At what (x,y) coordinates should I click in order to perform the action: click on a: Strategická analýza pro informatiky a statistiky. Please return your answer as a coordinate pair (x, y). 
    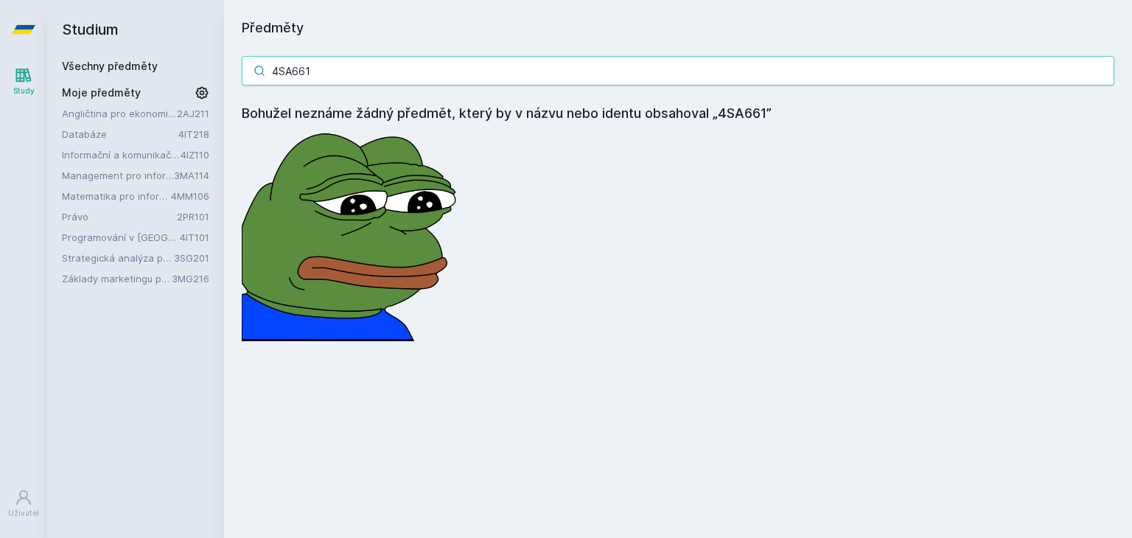
    Looking at the image, I should click on (118, 258).